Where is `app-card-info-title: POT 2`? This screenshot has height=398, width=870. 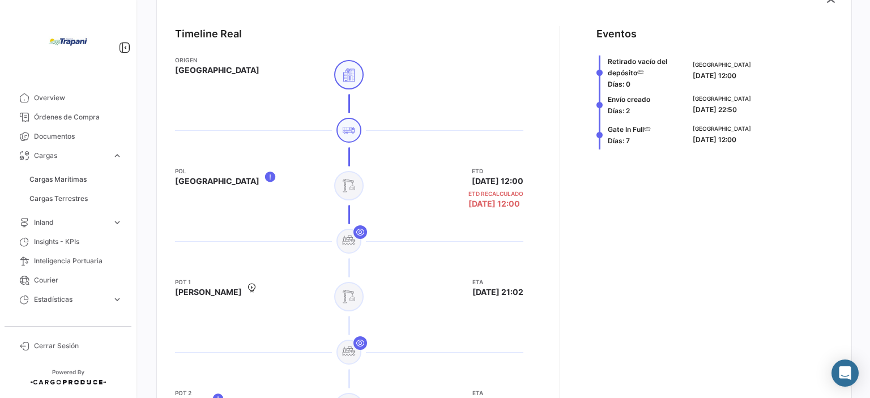
app-card-info-title: POT 2 is located at coordinates (191, 393).